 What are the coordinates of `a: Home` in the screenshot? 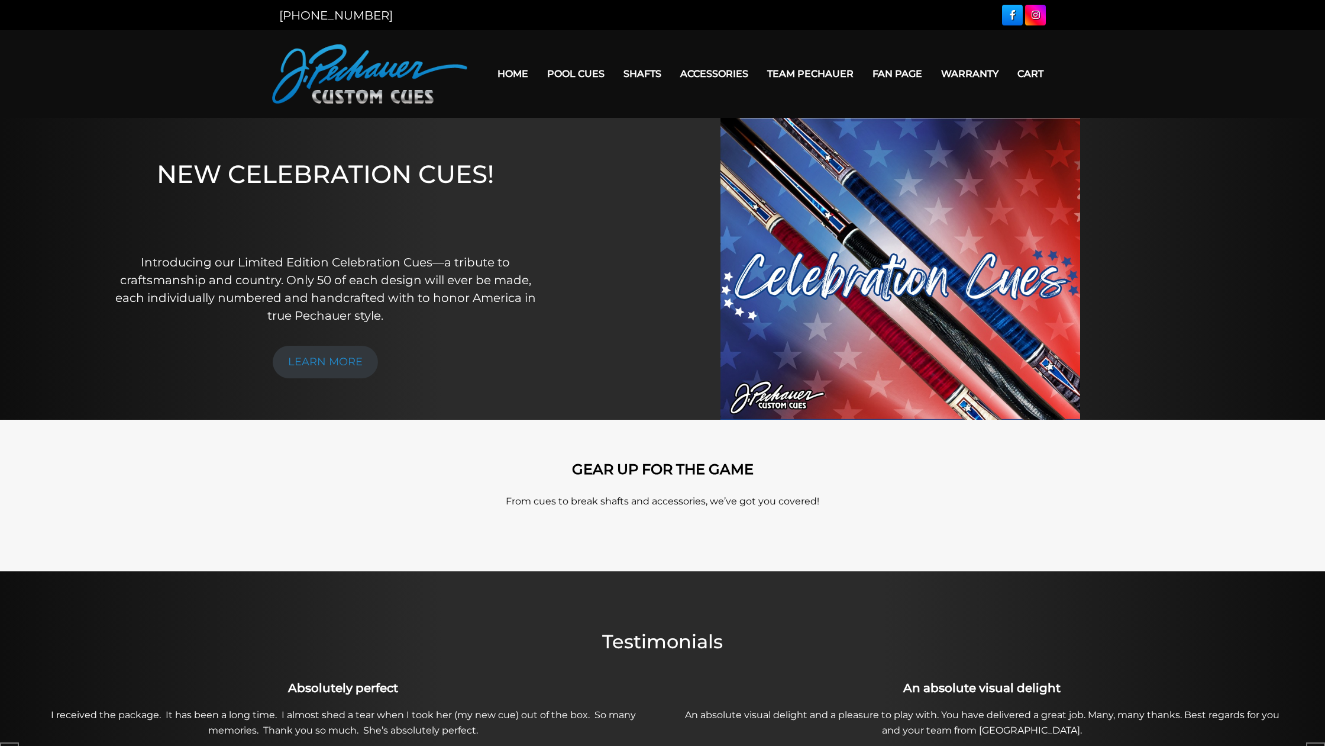 It's located at (513, 73).